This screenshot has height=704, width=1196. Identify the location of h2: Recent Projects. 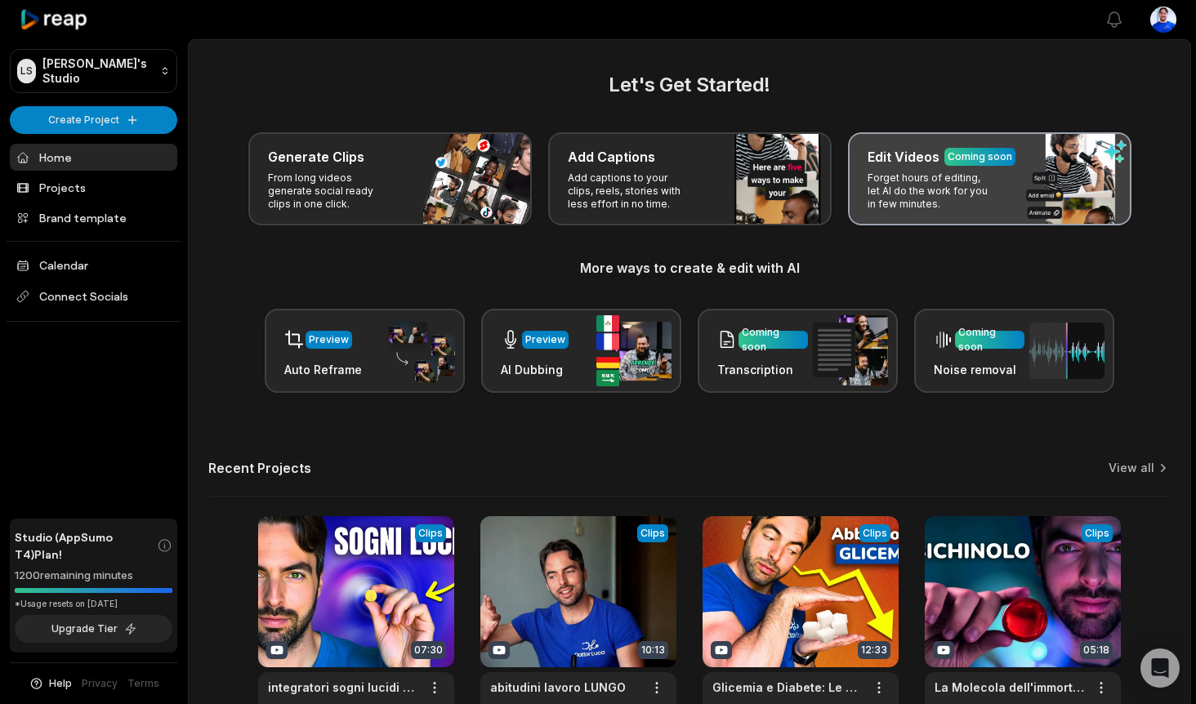
(260, 468).